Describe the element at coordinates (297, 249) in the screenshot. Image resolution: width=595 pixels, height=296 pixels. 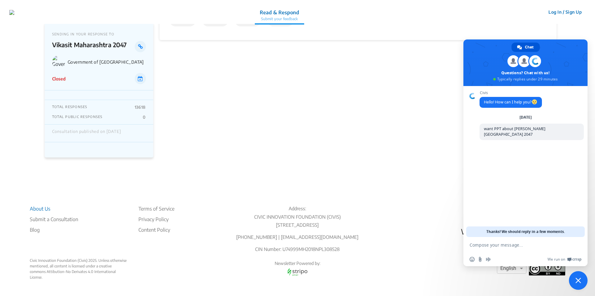
I see `p: CIN Number: U74999MH2018NPL308528` at that location.